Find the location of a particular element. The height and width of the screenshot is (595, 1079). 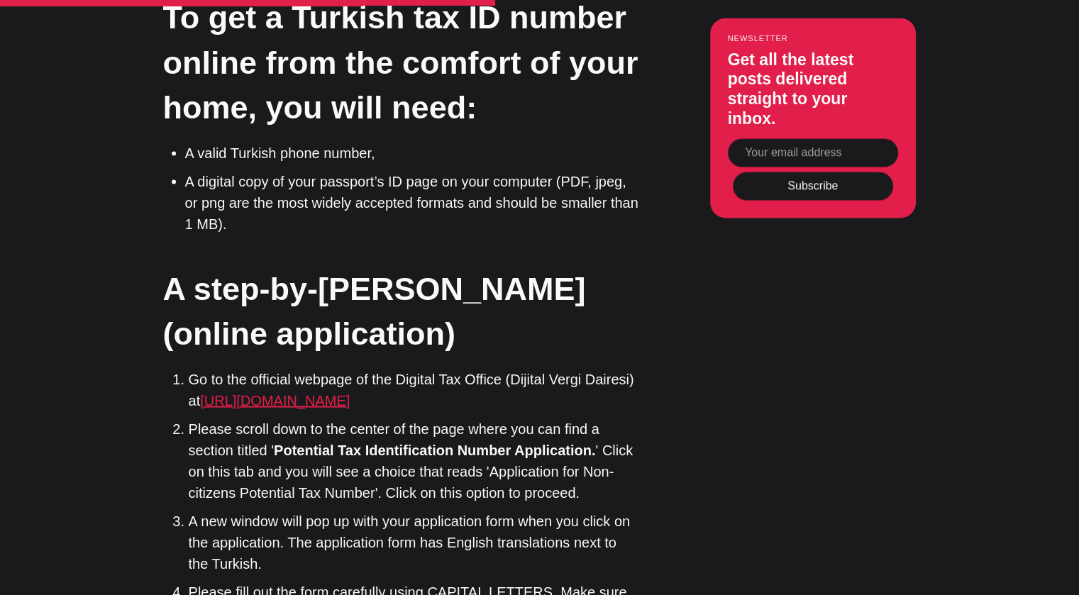

input: Your email address is located at coordinates (813, 153).